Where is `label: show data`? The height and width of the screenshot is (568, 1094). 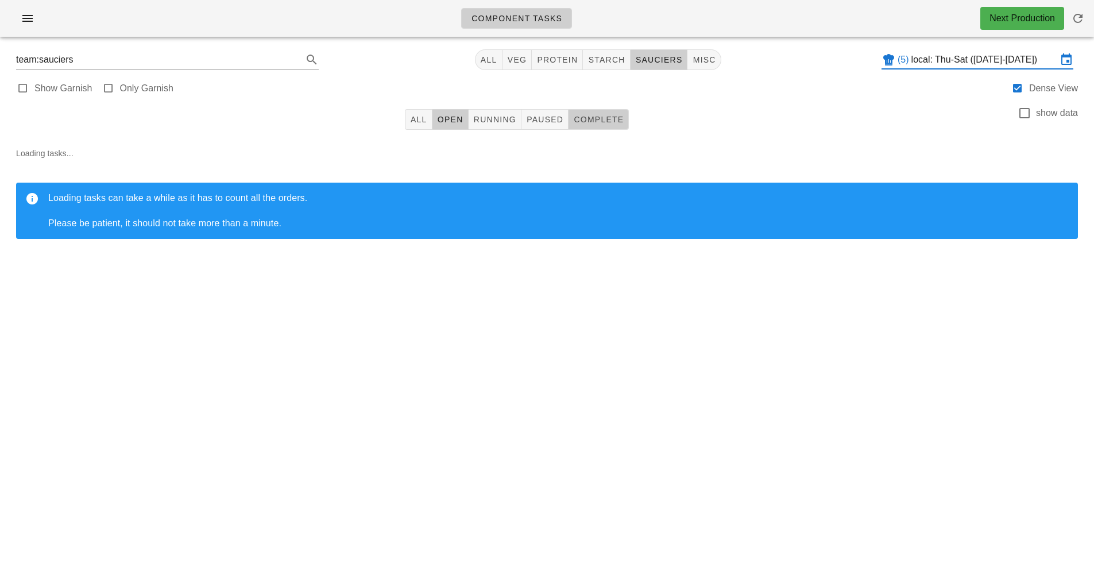 label: show data is located at coordinates (1057, 113).